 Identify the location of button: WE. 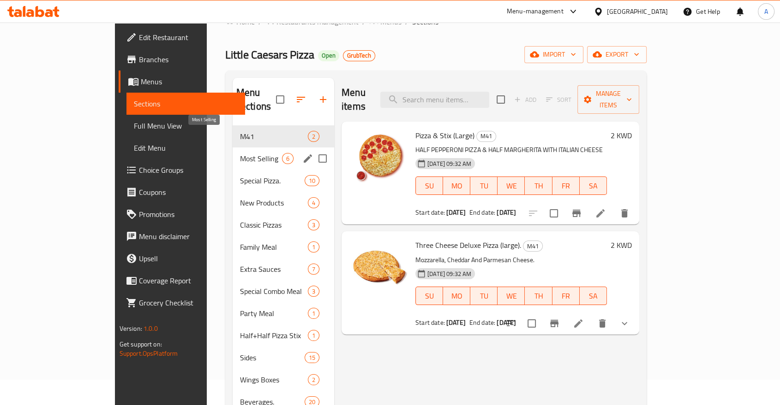
(511, 296).